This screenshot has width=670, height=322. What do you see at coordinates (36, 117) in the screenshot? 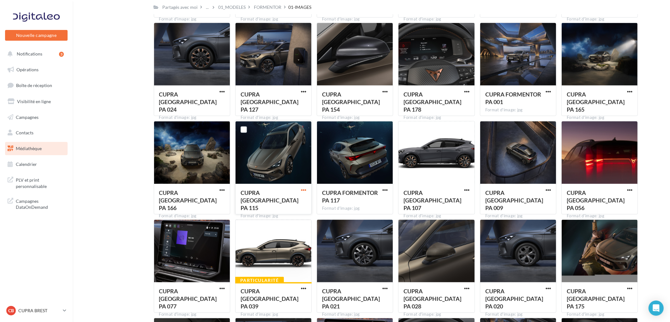
I see `a: Campagnes` at bounding box center [36, 117].